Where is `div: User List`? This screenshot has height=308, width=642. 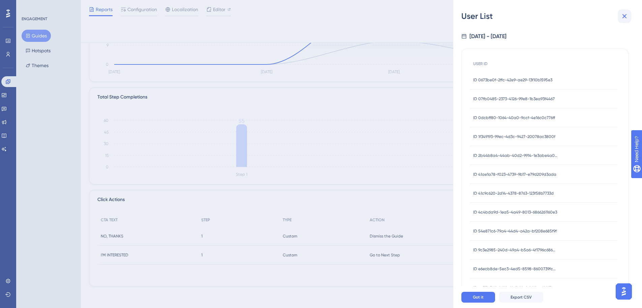
div: User List is located at coordinates (548, 16).